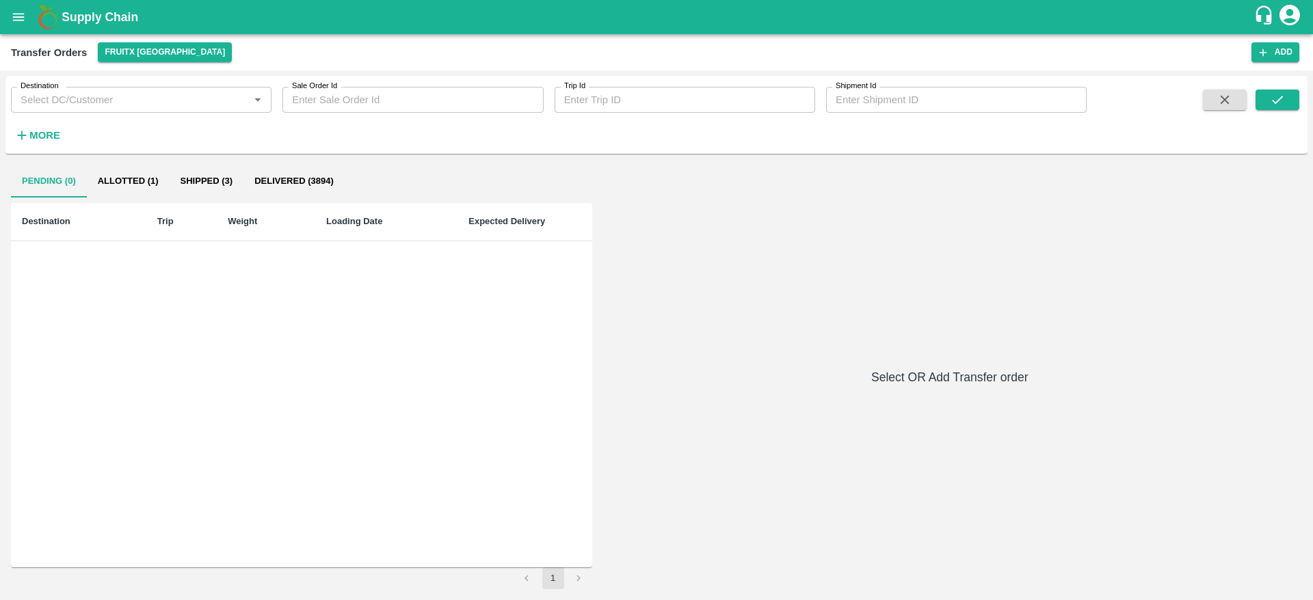  Describe the element at coordinates (1289, 17) in the screenshot. I see `div: account of current user` at that location.